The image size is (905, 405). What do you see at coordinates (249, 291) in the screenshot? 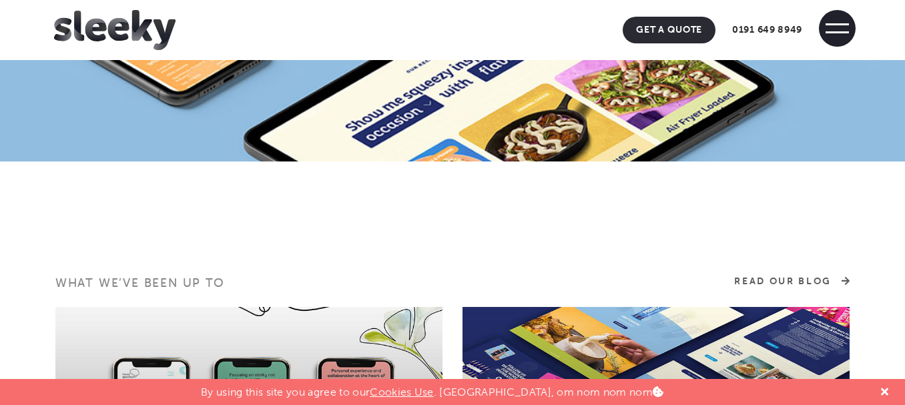
I see `h3: What we’ve been up to` at bounding box center [249, 291].